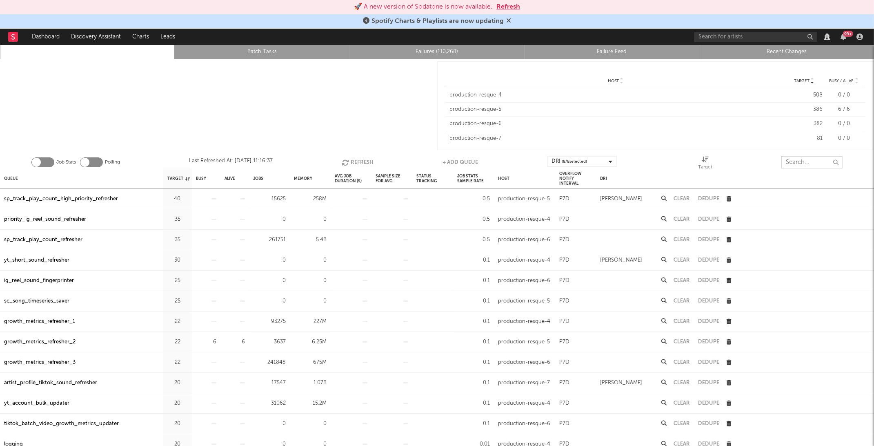 Image resolution: width=874 pixels, height=446 pixels. What do you see at coordinates (474, 178) in the screenshot?
I see `div: Job Stats Sample Rate` at bounding box center [474, 178].